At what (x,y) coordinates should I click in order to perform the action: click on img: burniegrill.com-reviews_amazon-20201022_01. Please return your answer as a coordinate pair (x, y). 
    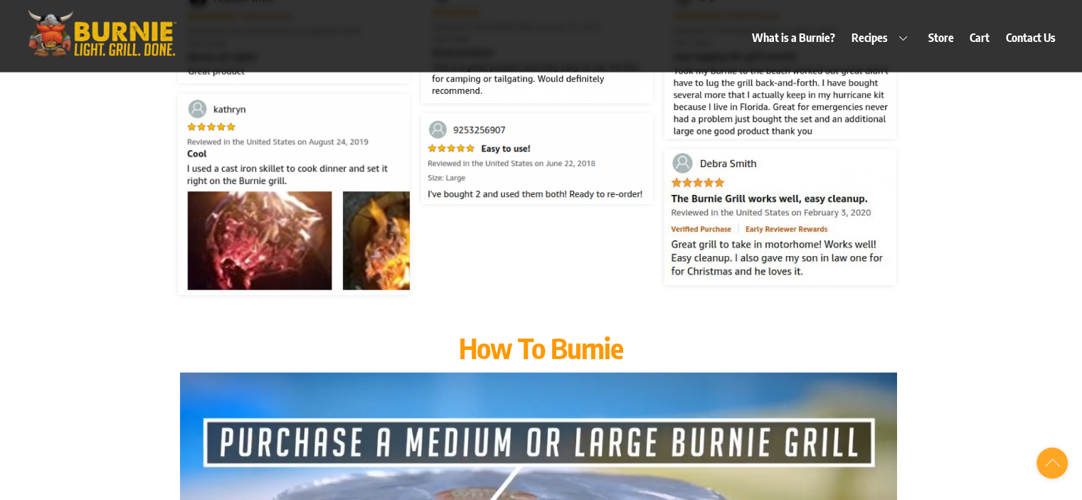
    Looking at the image, I should click on (537, 159).